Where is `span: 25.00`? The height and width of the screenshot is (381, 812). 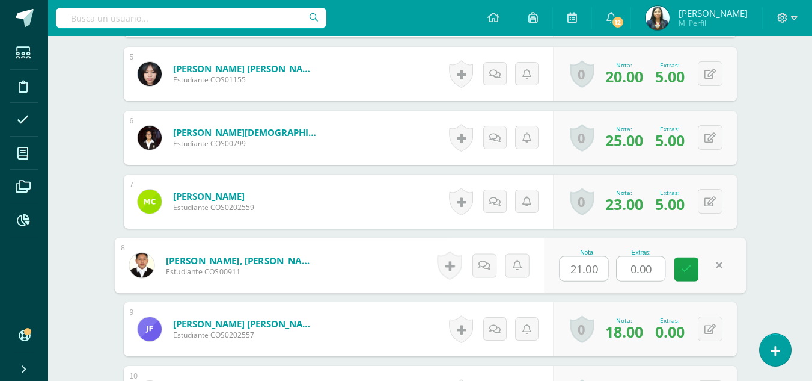
span: 25.00 is located at coordinates (624, 140).